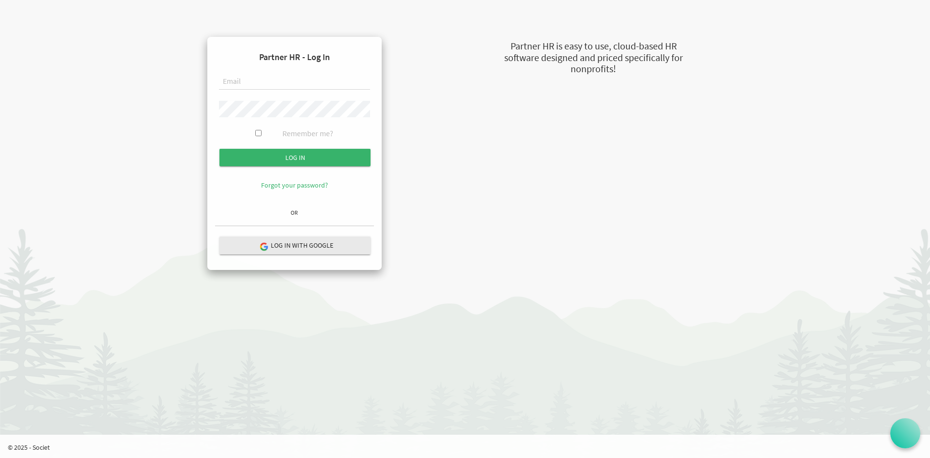 The height and width of the screenshot is (458, 930). Describe the element at coordinates (264, 246) in the screenshot. I see `img: google-logo.png` at that location.